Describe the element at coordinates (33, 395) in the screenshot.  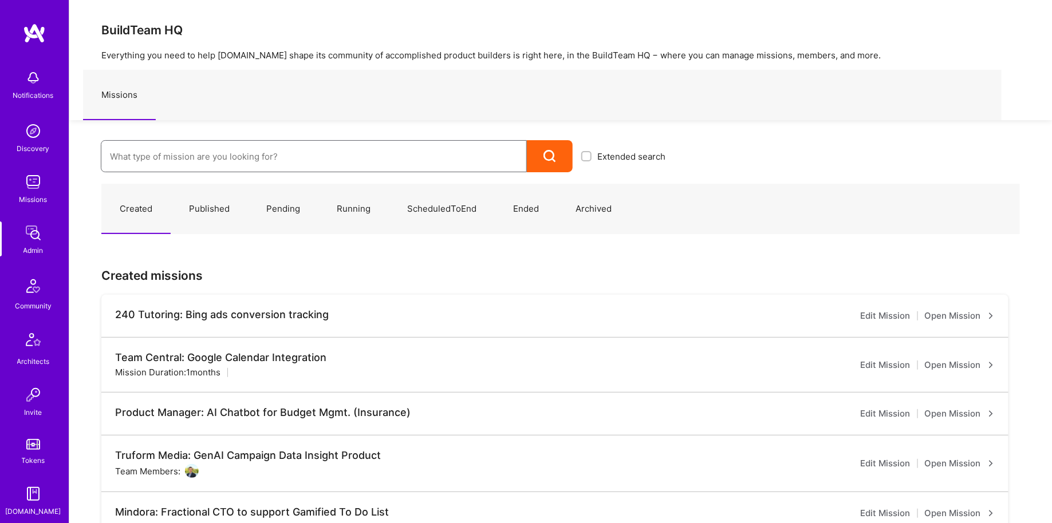
I see `img: Invite` at that location.